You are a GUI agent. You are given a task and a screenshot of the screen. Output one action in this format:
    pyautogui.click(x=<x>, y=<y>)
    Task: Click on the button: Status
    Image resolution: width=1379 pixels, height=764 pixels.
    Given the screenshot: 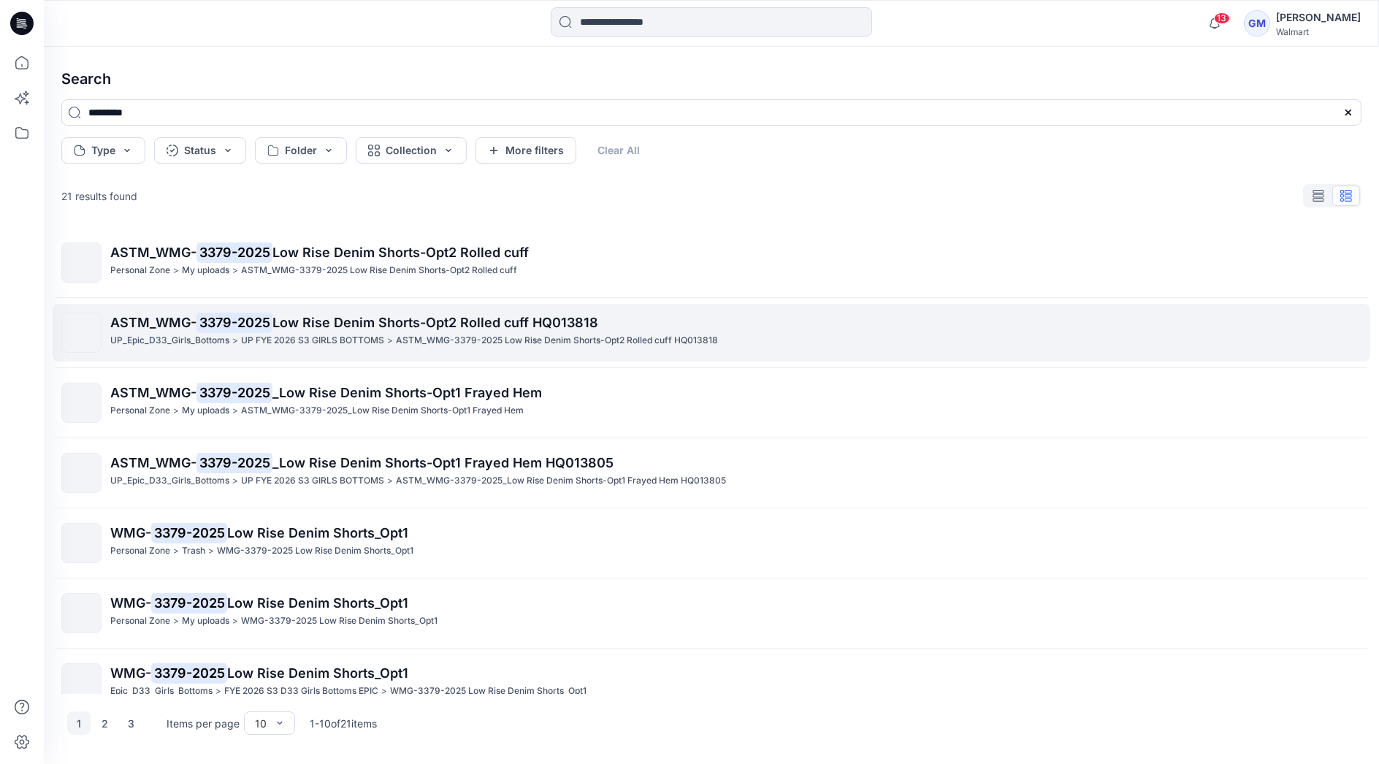 What is the action you would take?
    pyautogui.click(x=200, y=150)
    